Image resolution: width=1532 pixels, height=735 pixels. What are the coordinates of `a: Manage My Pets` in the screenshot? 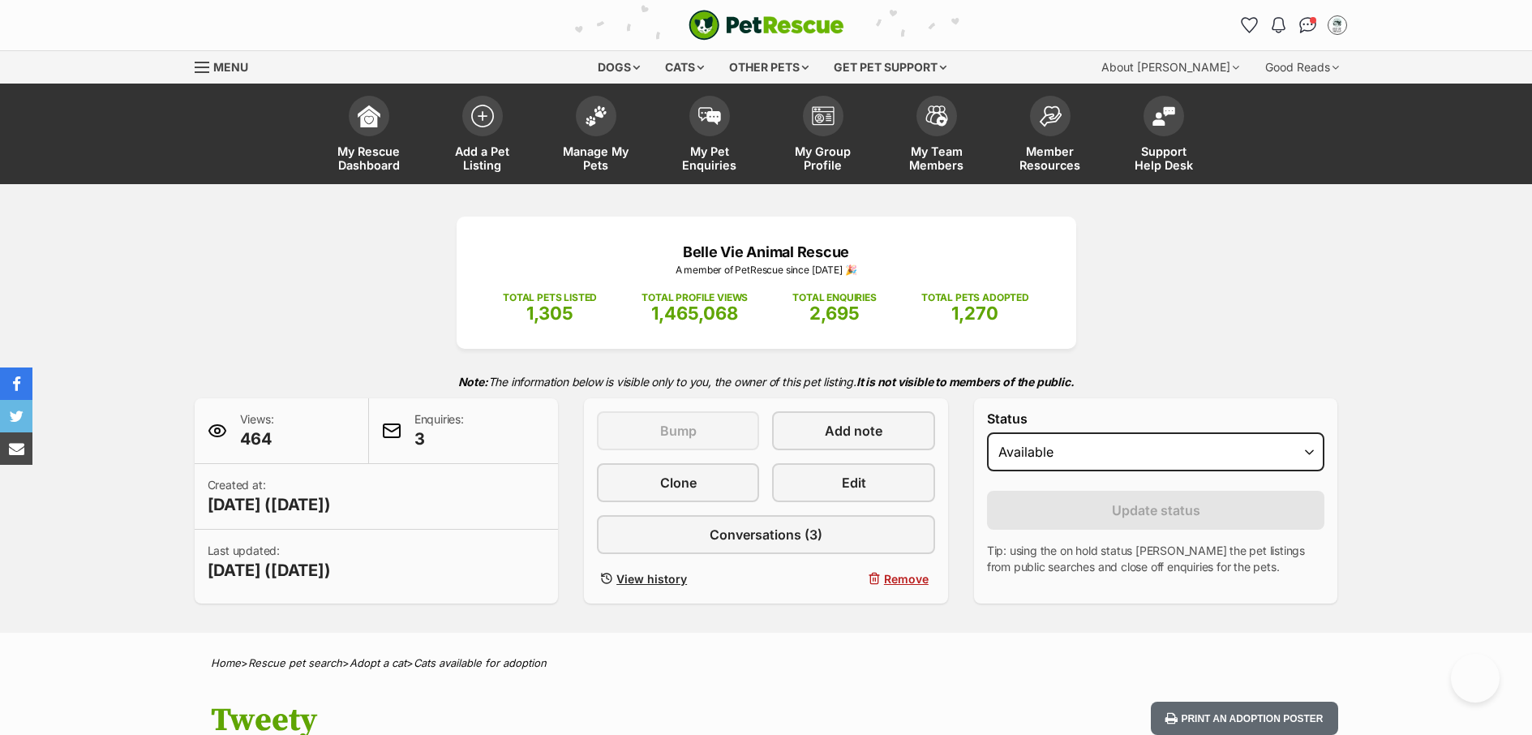 It's located at (596, 135).